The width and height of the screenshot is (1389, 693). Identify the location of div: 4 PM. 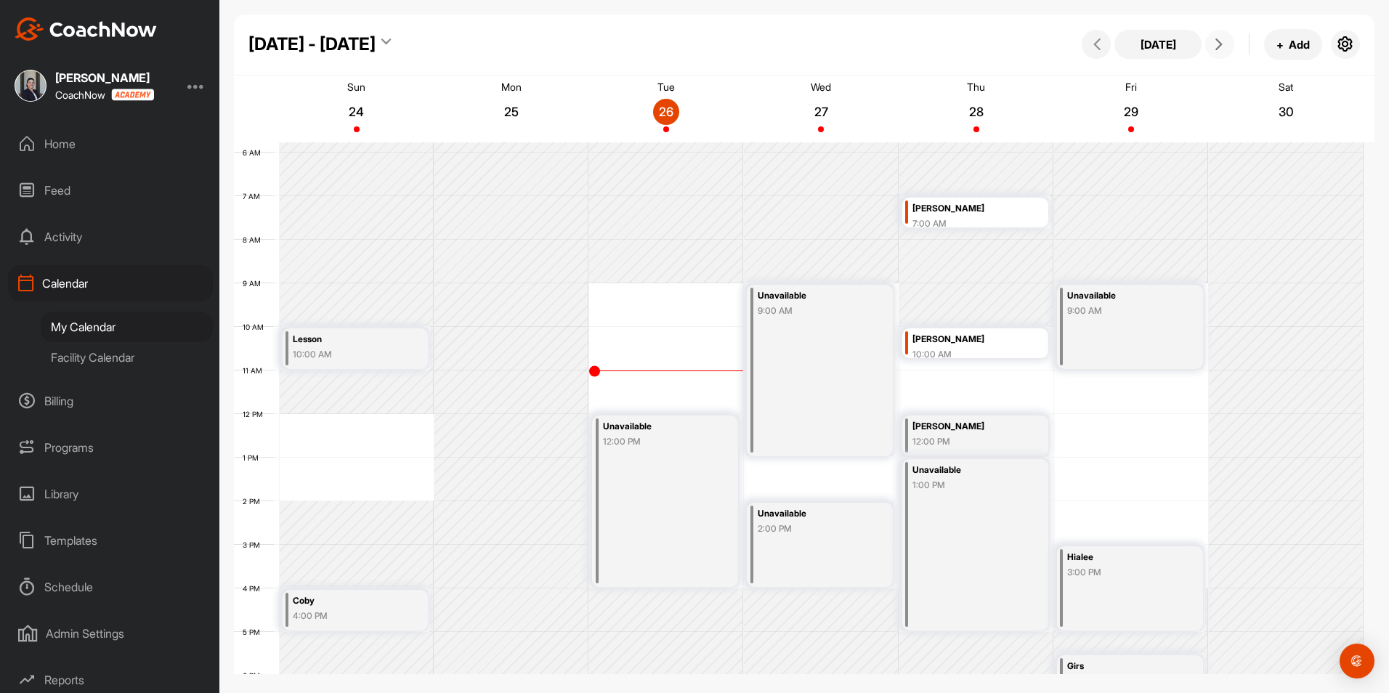
(254, 589).